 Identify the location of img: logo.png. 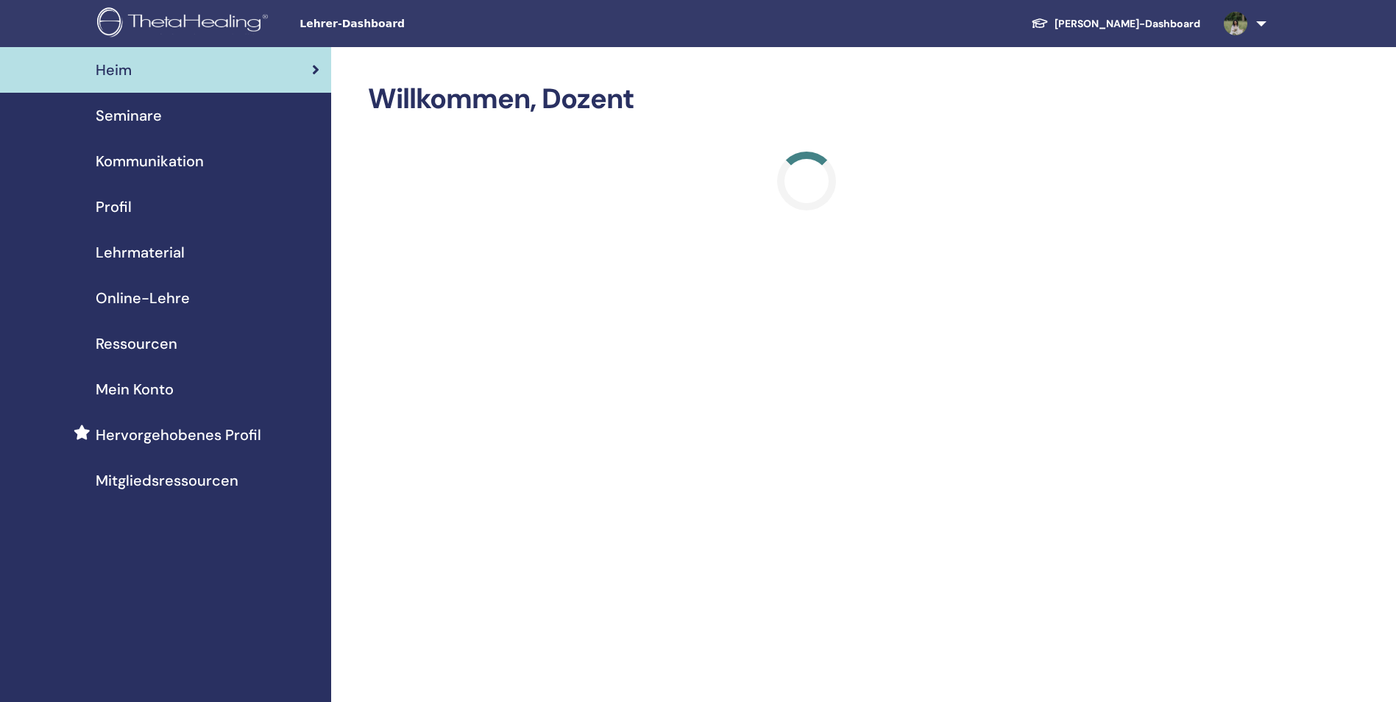
(185, 24).